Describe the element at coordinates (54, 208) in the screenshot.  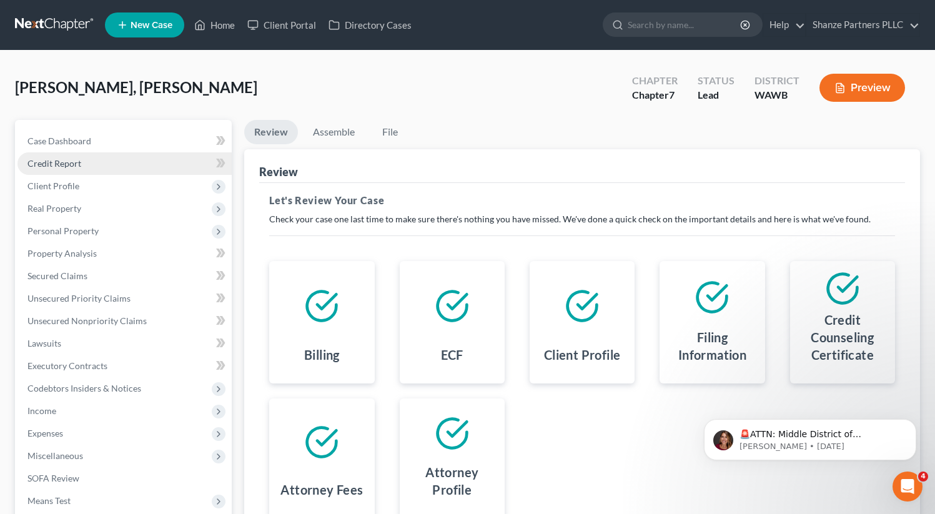
I see `span: Real Property` at that location.